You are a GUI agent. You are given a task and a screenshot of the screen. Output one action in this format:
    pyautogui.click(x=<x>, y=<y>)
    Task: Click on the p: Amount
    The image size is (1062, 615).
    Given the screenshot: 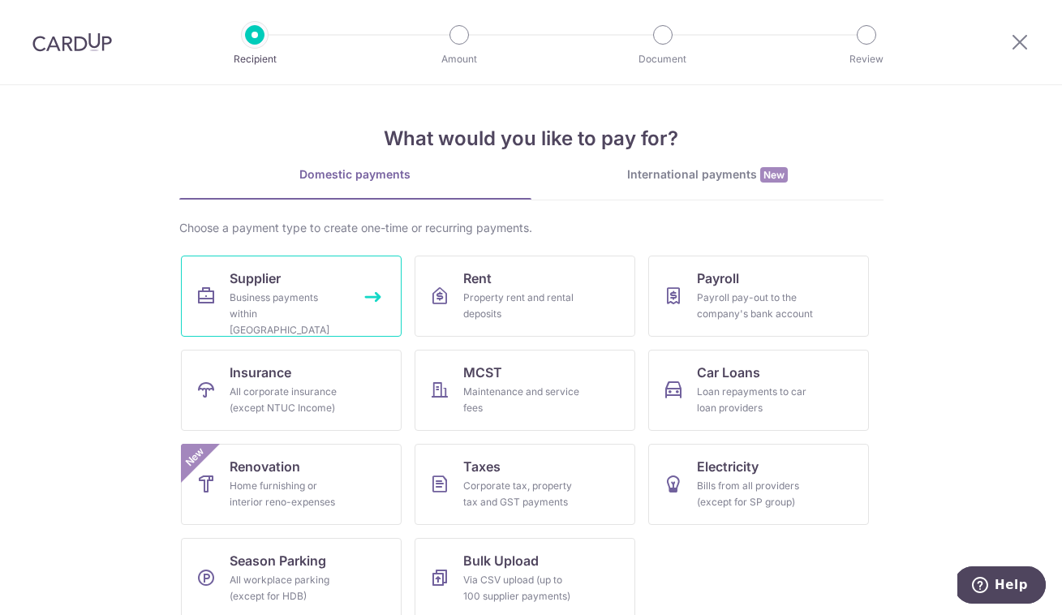 What is the action you would take?
    pyautogui.click(x=459, y=59)
    